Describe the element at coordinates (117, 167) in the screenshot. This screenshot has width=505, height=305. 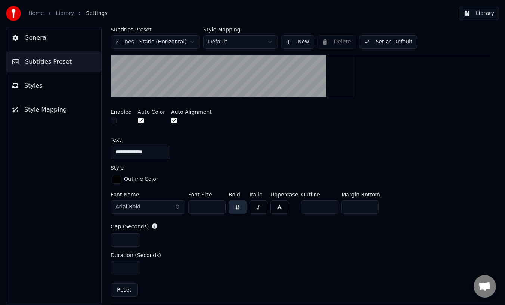
I see `label: Style` at that location.